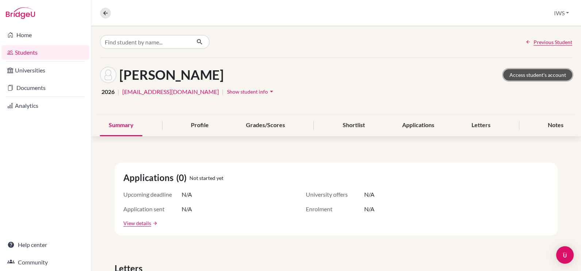 The height and width of the screenshot is (271, 581). Describe the element at coordinates (152, 195) in the screenshot. I see `span: Upcoming deadline` at that location.